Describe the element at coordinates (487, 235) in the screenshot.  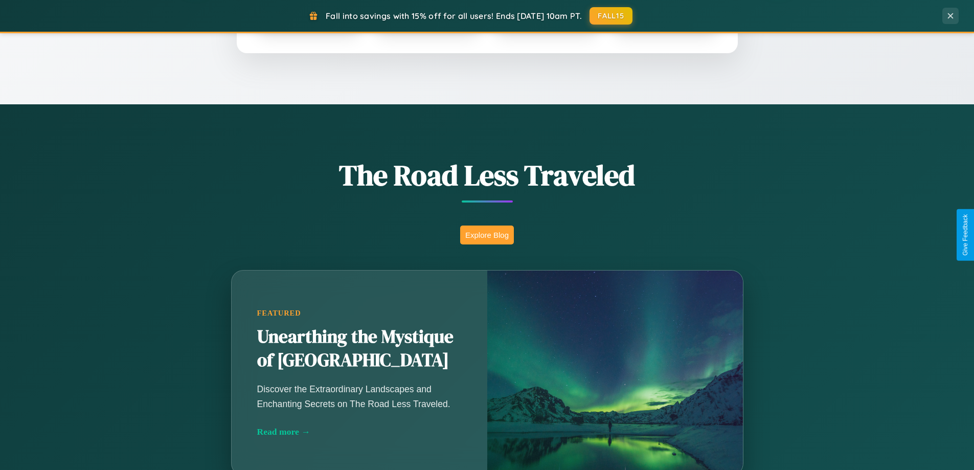
I see `button: Explore Blog` at that location.